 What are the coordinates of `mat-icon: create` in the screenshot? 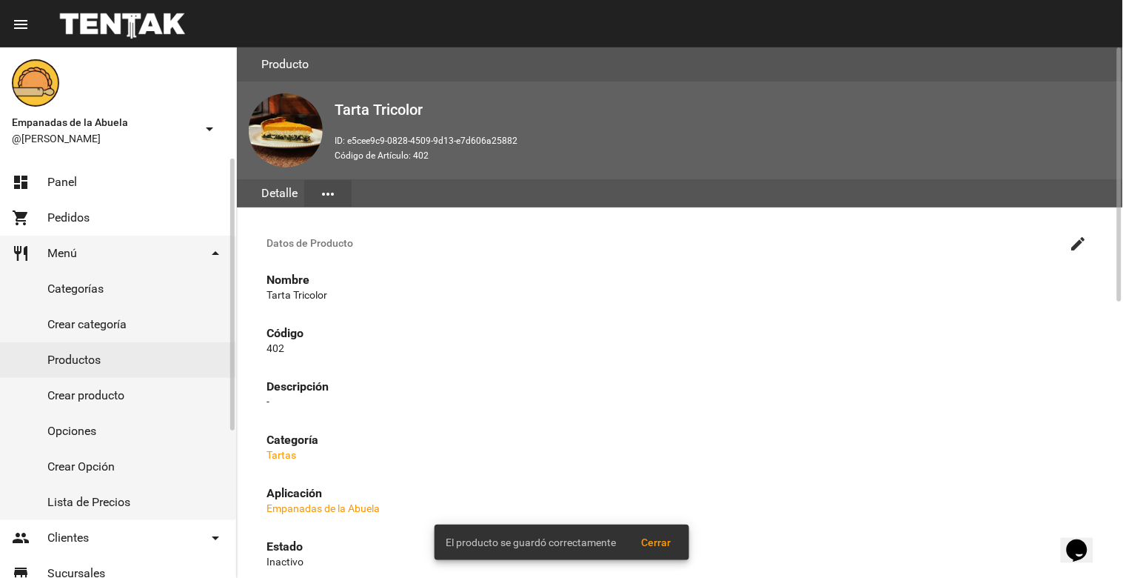 It's located at (1079, 244).